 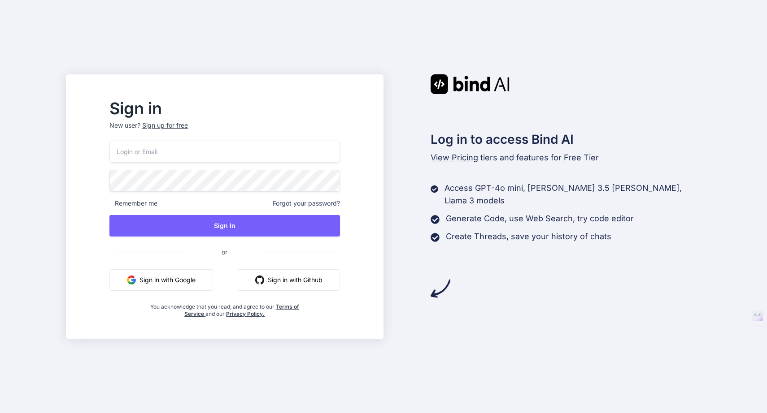 I want to click on img: github, so click(x=260, y=280).